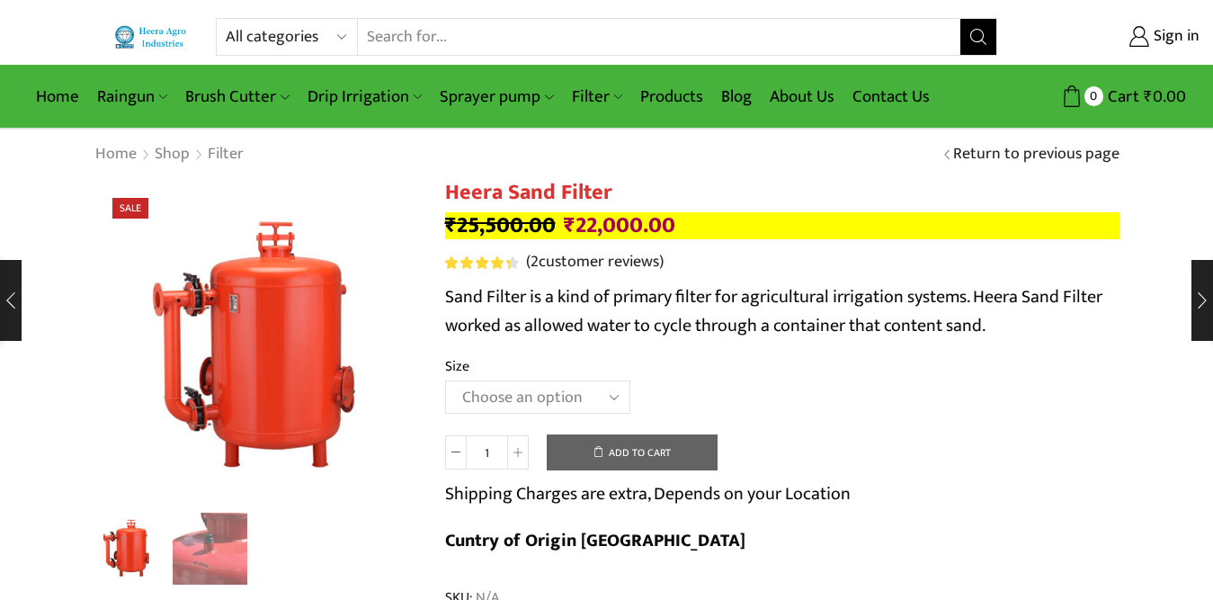 This screenshot has height=600, width=1213. Describe the element at coordinates (1121, 96) in the screenshot. I see `span: Cart` at that location.